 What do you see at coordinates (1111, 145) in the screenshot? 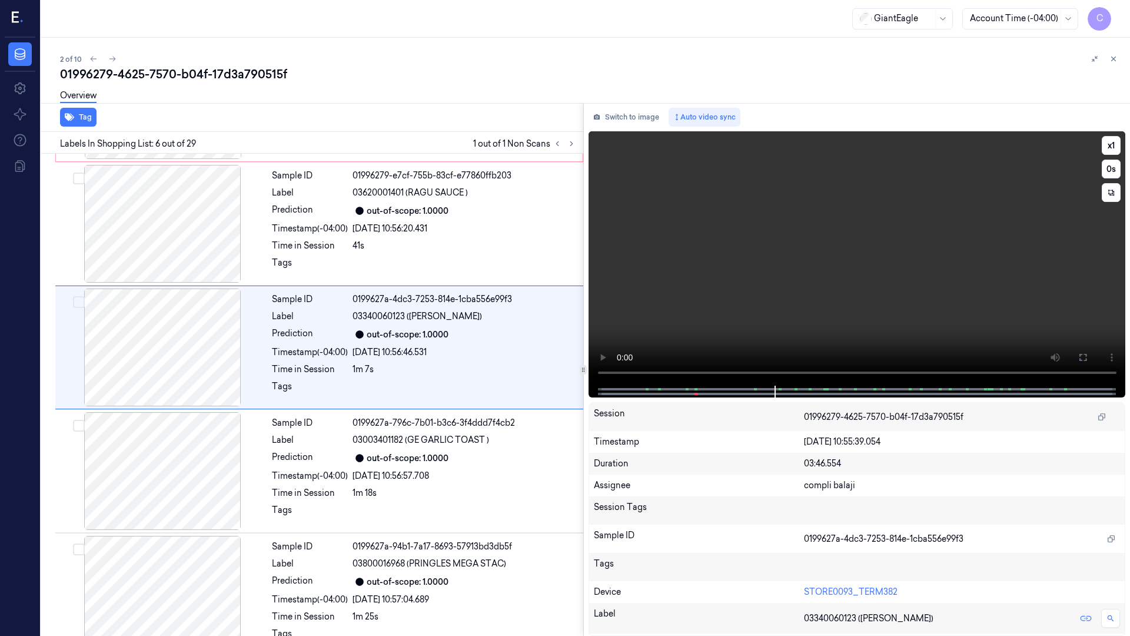
I see `button: x1` at bounding box center [1111, 145].